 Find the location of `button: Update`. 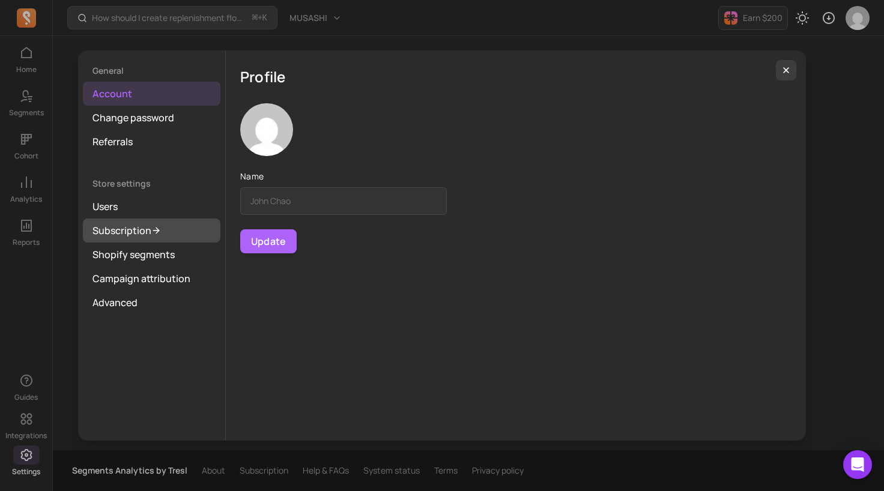

button: Update is located at coordinates (269, 242).